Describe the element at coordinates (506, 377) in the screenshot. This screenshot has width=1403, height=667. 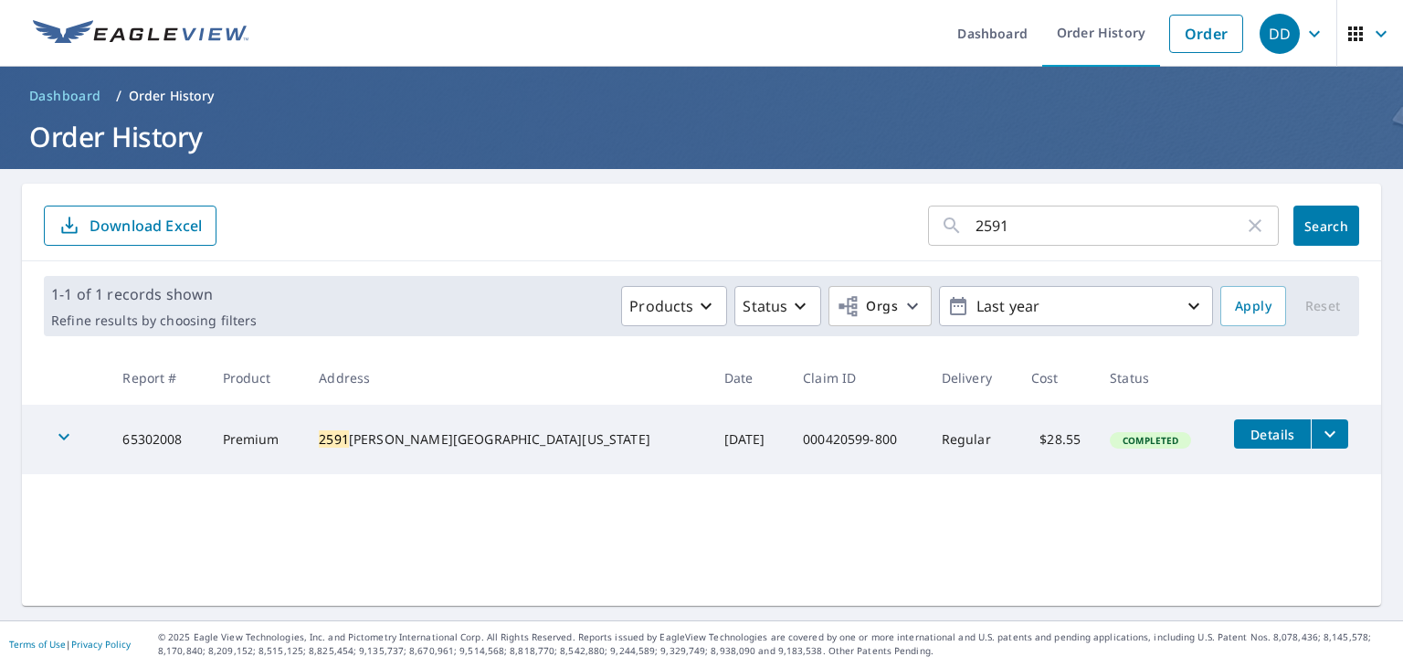
I see `th: Address` at that location.